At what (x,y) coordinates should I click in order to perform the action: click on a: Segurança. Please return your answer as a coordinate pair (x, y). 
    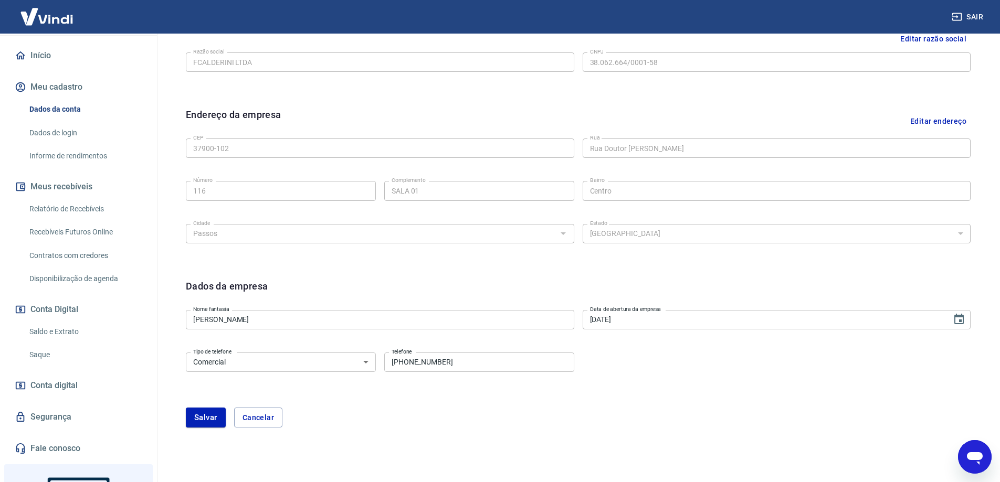
    Looking at the image, I should click on (78, 417).